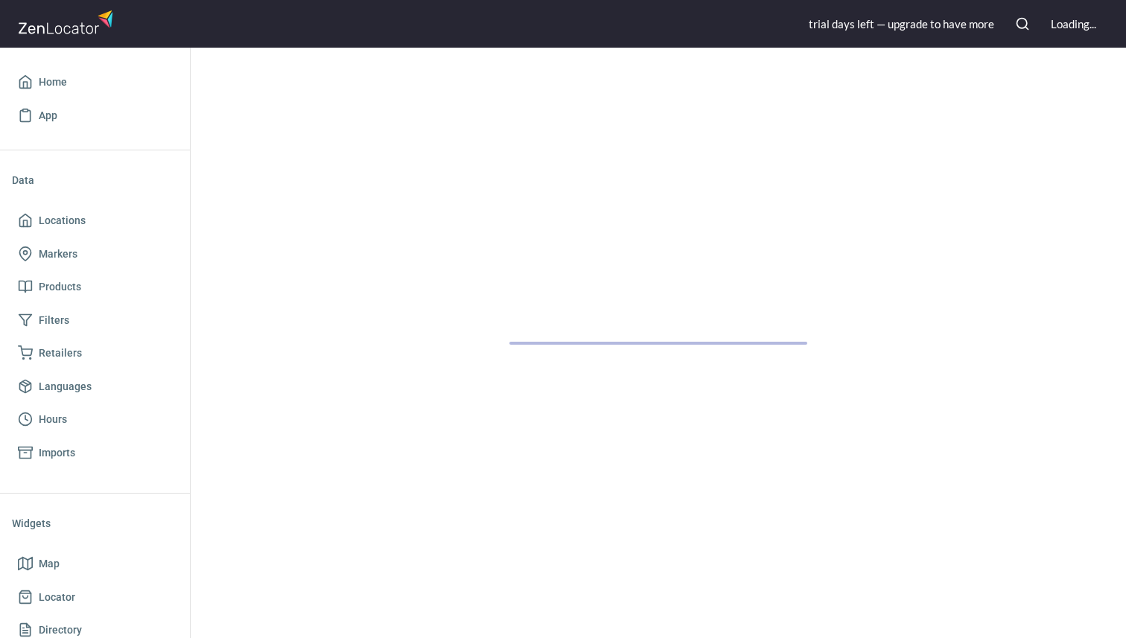  What do you see at coordinates (48, 115) in the screenshot?
I see `span: App` at bounding box center [48, 115].